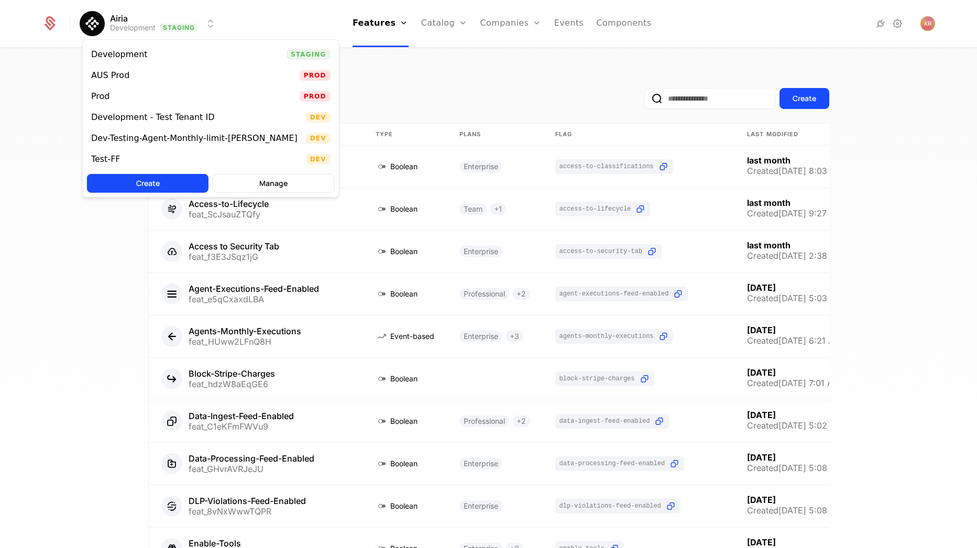 Image resolution: width=977 pixels, height=548 pixels. Describe the element at coordinates (101, 96) in the screenshot. I see `div: Prod` at that location.